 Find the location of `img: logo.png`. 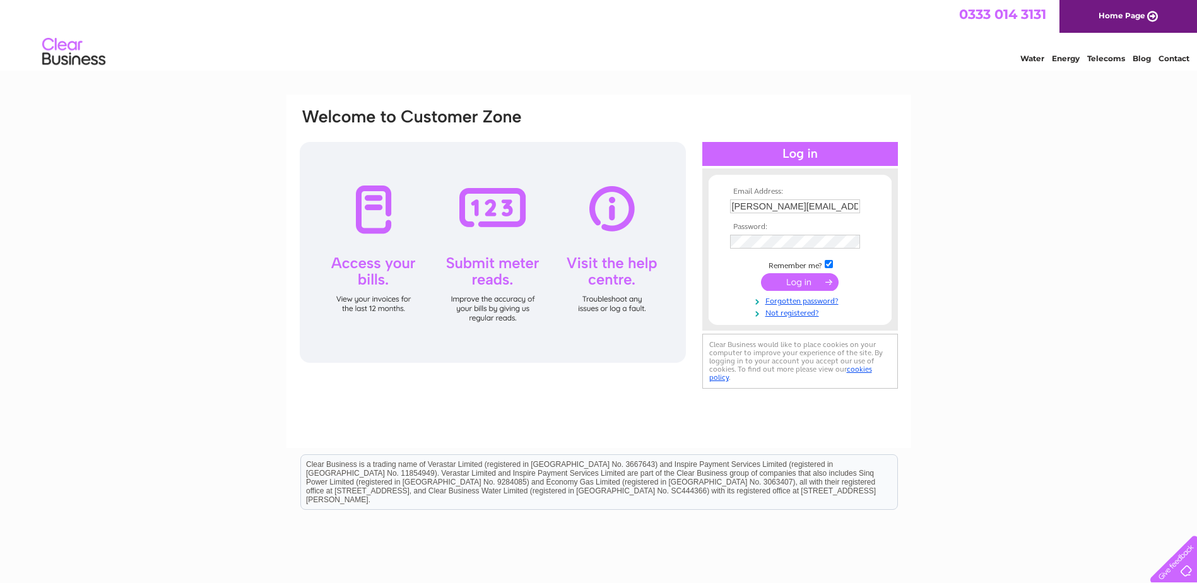

img: logo.png is located at coordinates (74, 52).